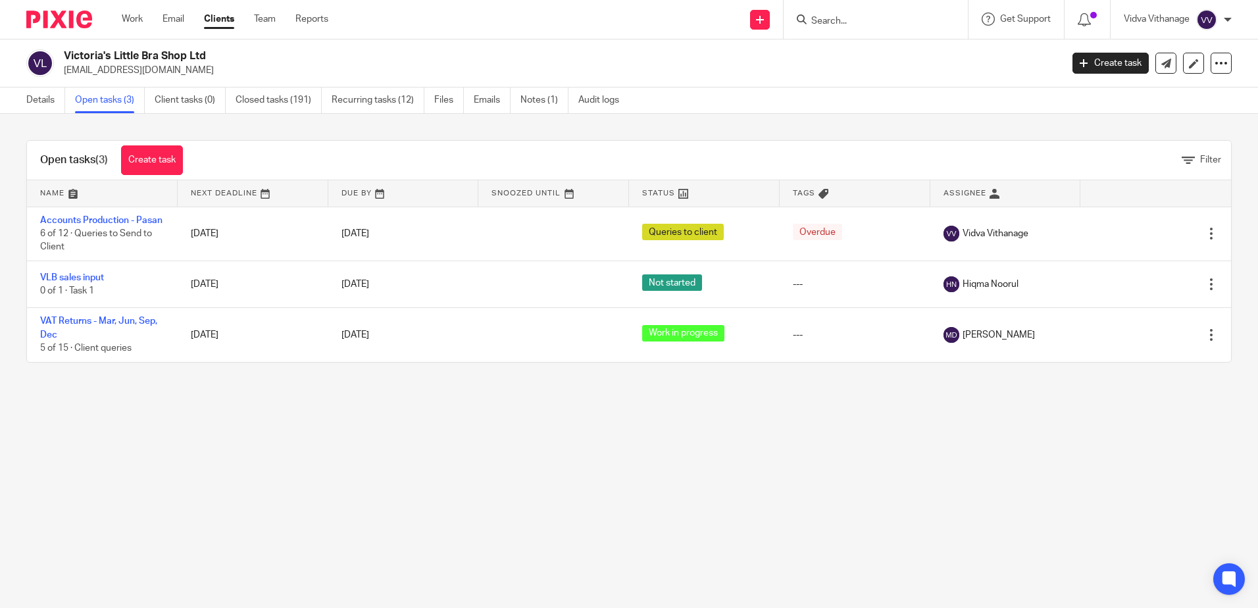 This screenshot has height=608, width=1258. Describe the element at coordinates (132, 19) in the screenshot. I see `a: Work` at that location.